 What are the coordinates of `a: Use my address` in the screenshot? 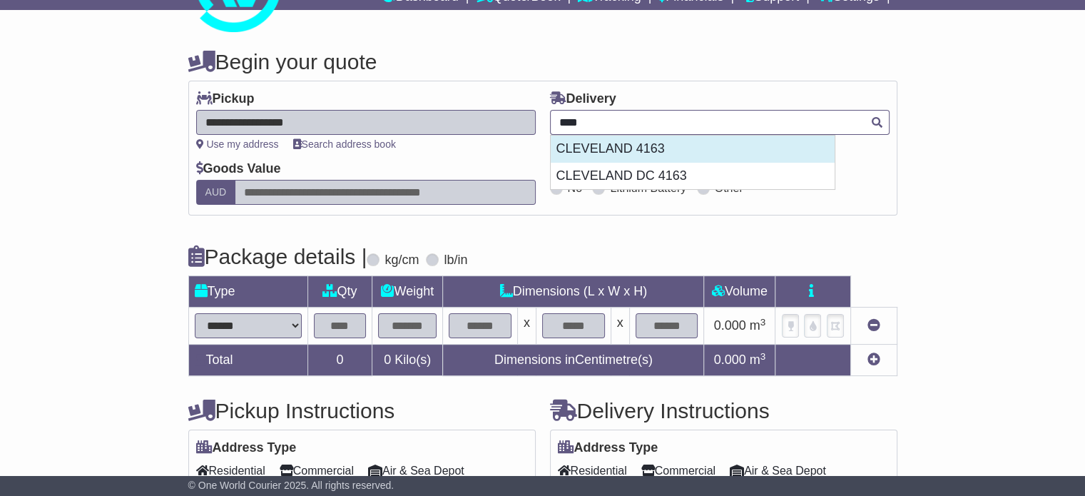 It's located at (237, 144).